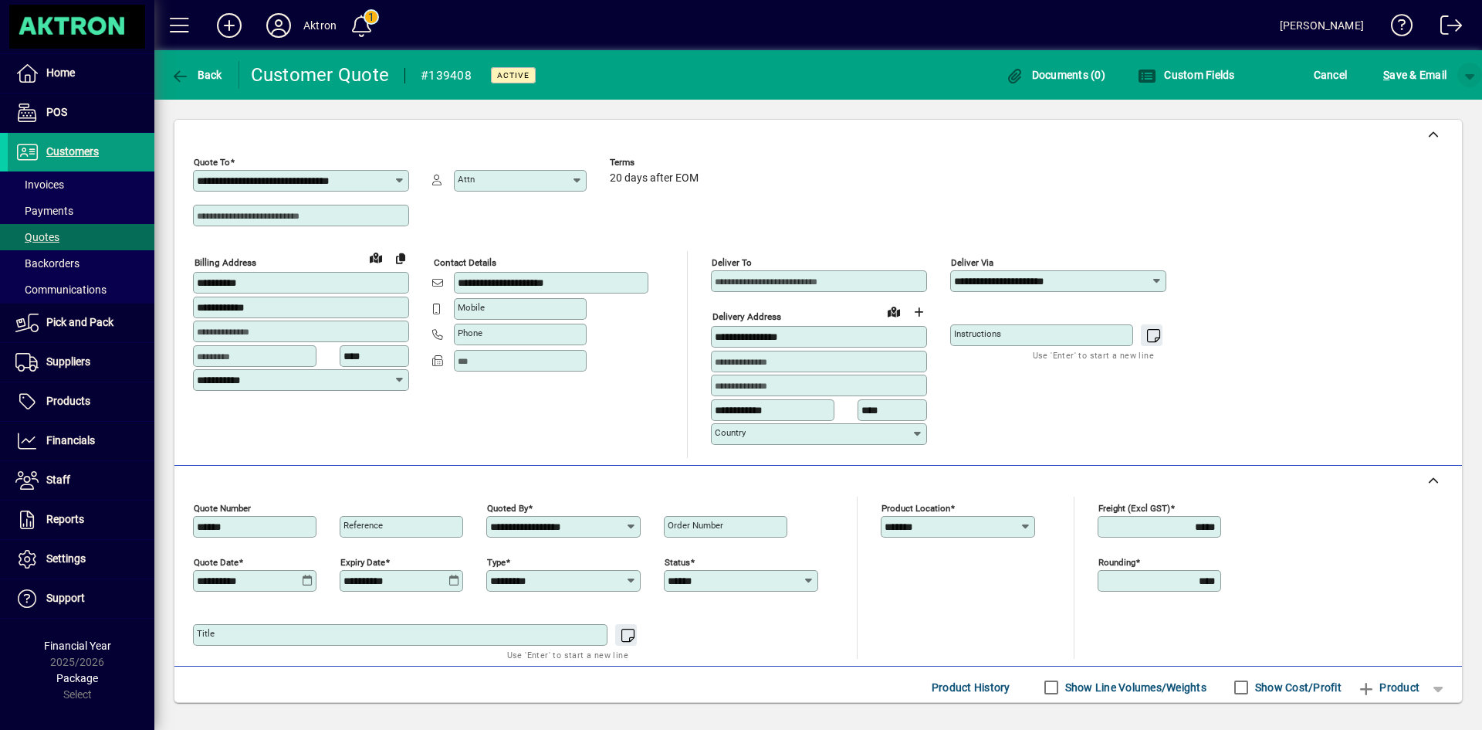 This screenshot has height=730, width=1482. What do you see at coordinates (513, 75) in the screenshot?
I see `span: Active` at bounding box center [513, 75].